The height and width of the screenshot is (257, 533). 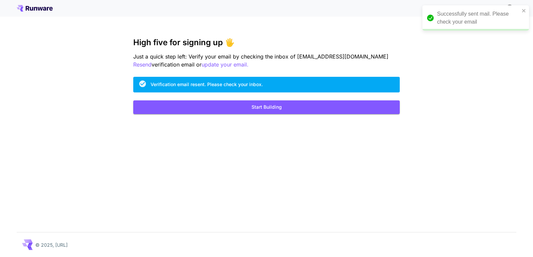 I want to click on button: Start Building, so click(x=266, y=107).